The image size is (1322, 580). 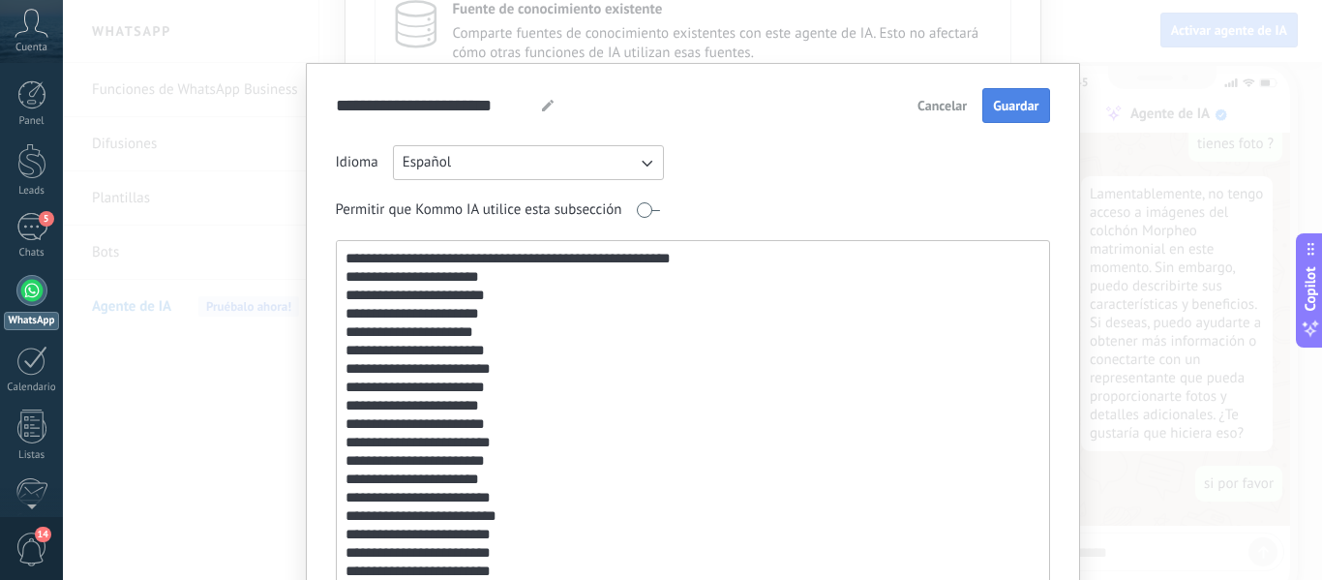 I want to click on button: Cancelar, so click(x=941, y=105).